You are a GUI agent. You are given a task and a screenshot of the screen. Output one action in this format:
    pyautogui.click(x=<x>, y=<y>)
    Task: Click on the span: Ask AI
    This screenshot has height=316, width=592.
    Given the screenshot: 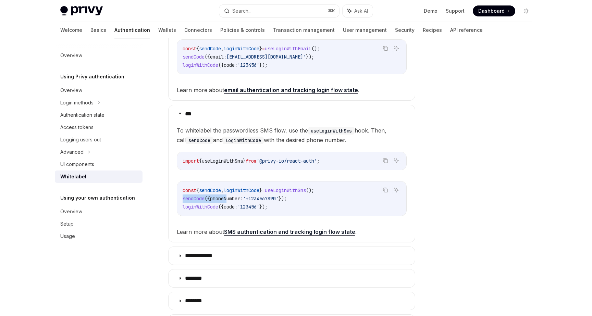 What is the action you would take?
    pyautogui.click(x=361, y=11)
    